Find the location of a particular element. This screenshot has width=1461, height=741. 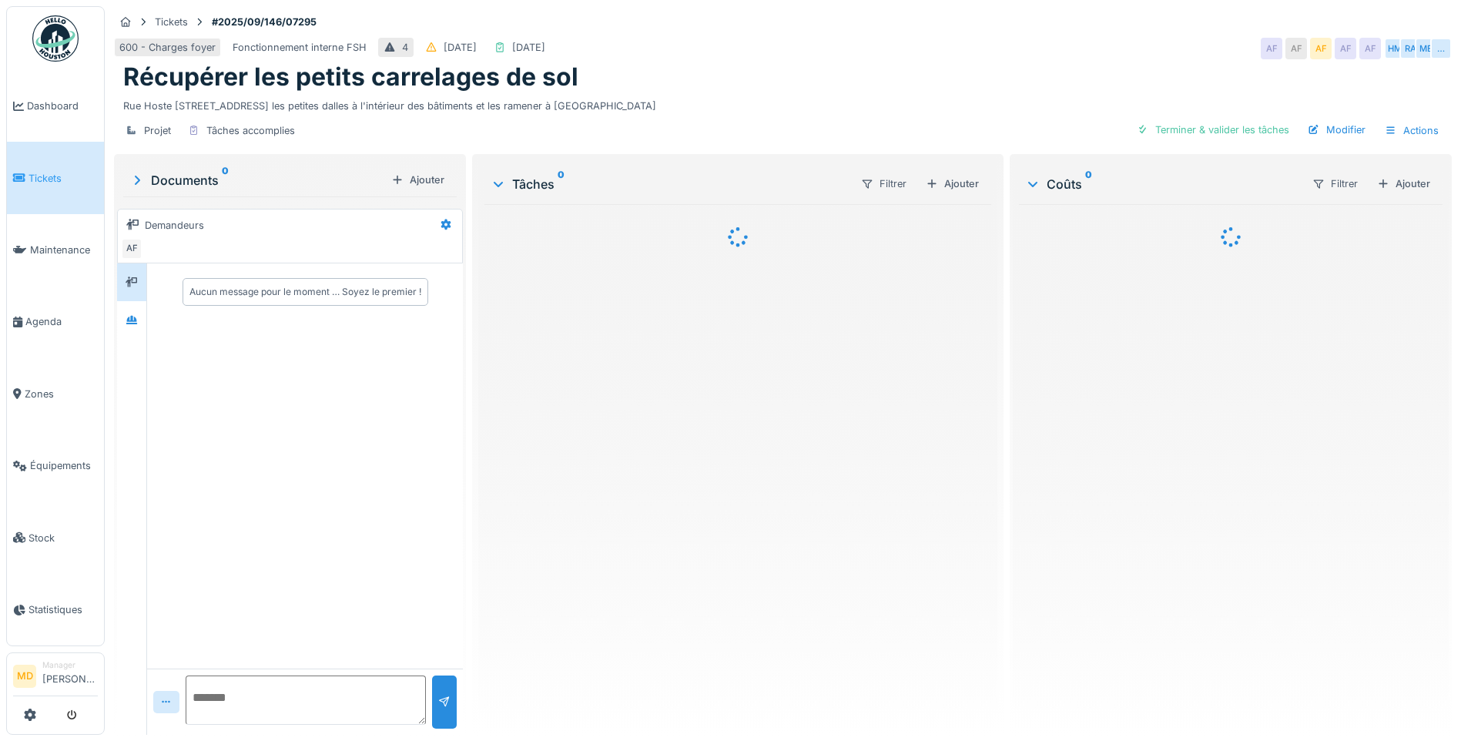

img: Badge_color-CXgf-gQk.svg is located at coordinates (55, 39).